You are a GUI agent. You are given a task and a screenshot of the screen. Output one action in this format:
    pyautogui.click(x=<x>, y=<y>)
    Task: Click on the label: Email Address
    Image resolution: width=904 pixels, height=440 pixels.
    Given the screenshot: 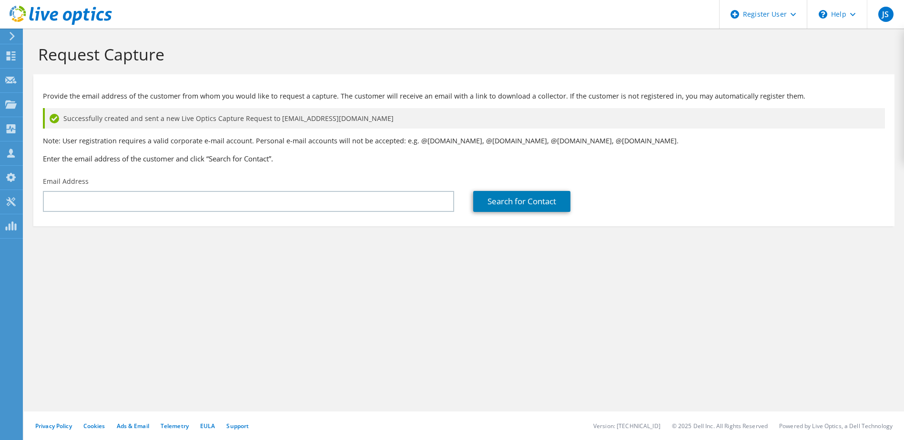 What is the action you would take?
    pyautogui.click(x=66, y=182)
    